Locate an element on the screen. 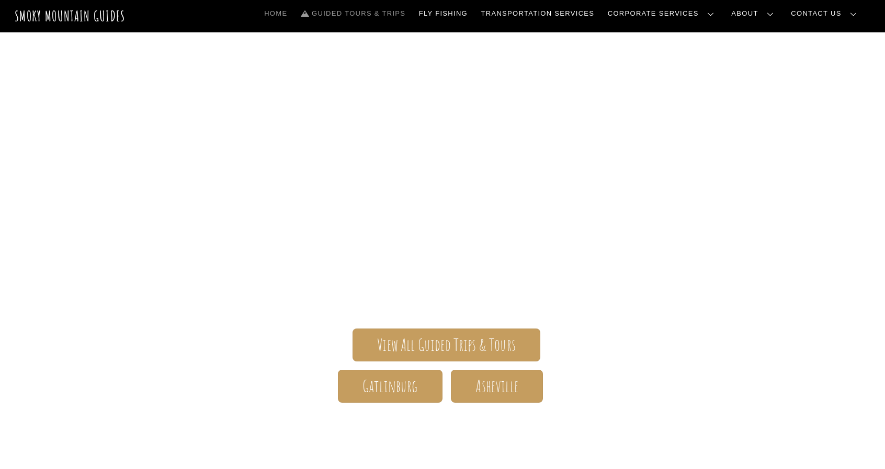  span: Asheville is located at coordinates (496, 386).